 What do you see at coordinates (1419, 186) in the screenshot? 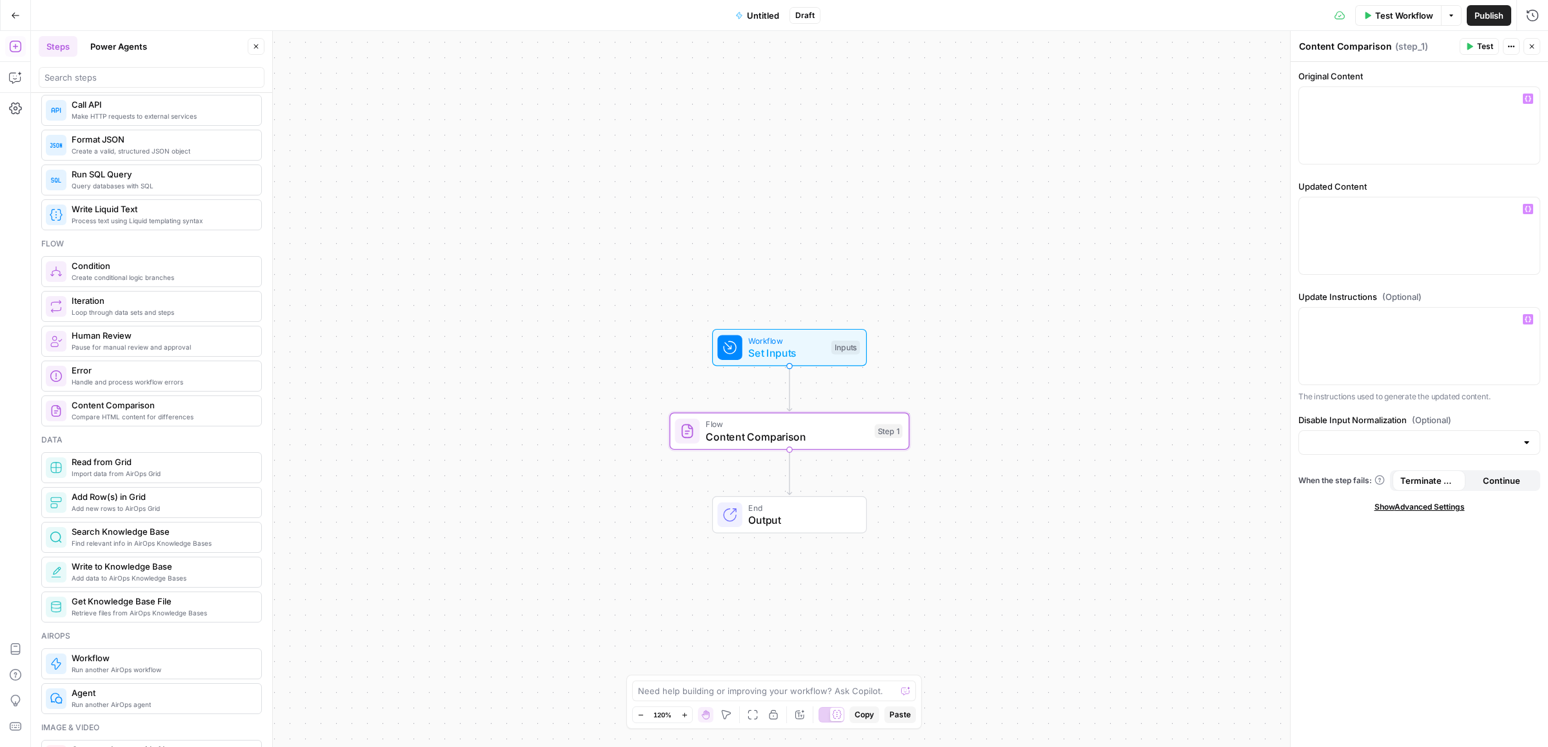
I see `label: Updated Content` at bounding box center [1419, 186].